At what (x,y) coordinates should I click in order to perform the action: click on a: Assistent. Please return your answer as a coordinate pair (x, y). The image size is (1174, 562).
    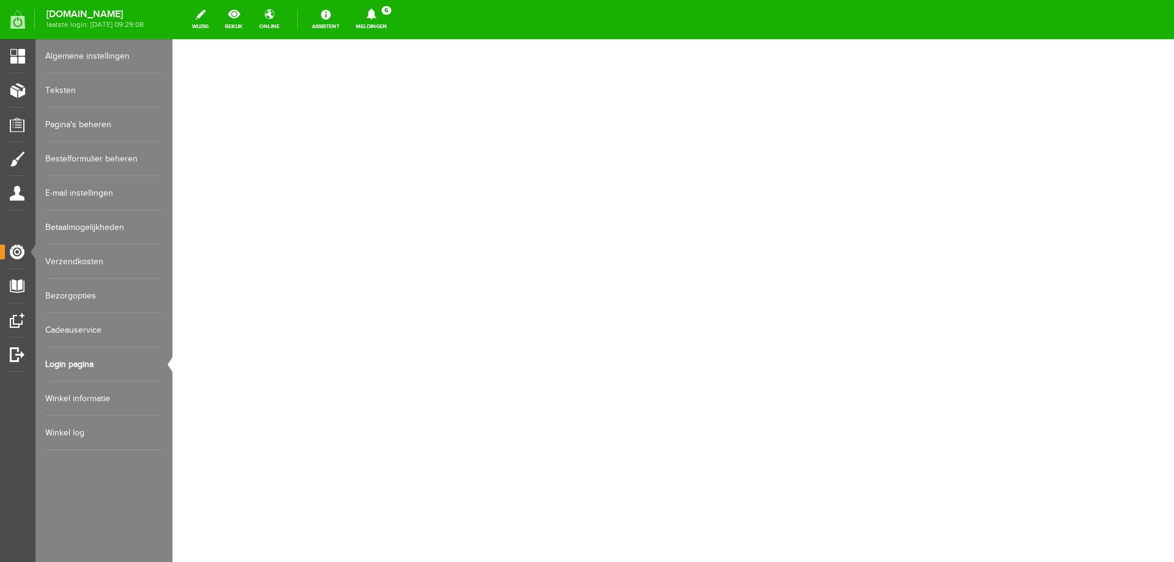
    Looking at the image, I should click on (325, 20).